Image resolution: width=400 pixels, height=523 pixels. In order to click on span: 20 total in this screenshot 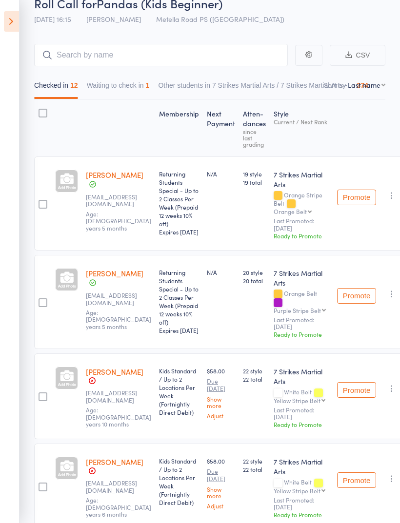, I will do `click(254, 280)`.